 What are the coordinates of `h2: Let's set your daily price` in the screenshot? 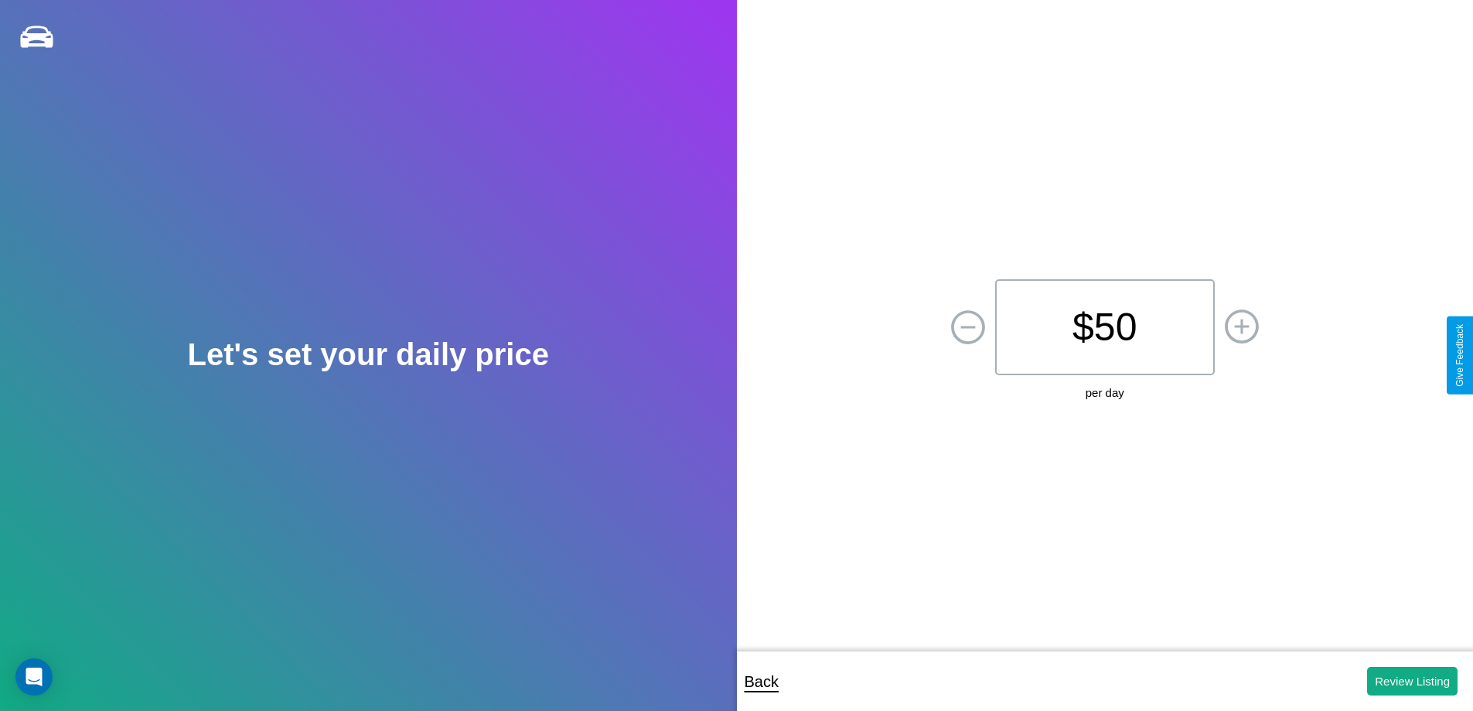 It's located at (368, 354).